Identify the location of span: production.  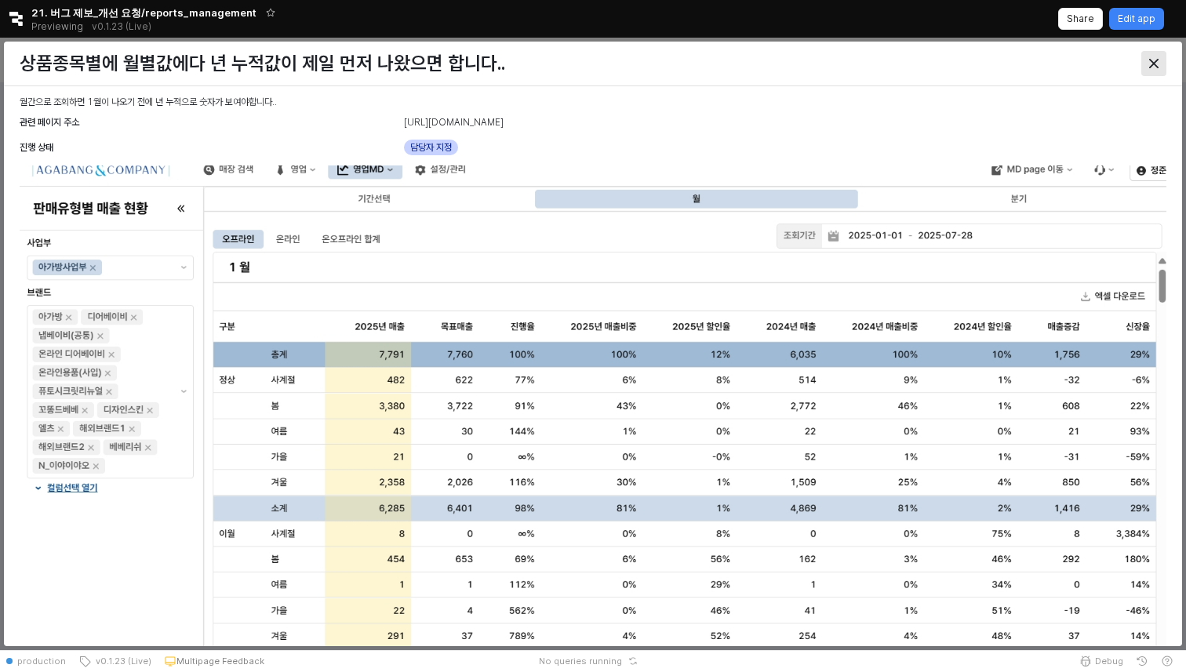
(42, 661).